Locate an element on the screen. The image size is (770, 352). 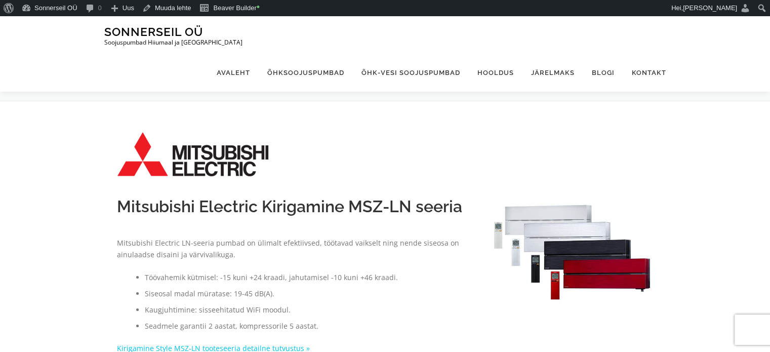
li: Töövahemik kütmisel: -15 kuni +24 kraadi, jahutamisel -10 kuni +46 kraadi. is located at coordinates (306, 277).